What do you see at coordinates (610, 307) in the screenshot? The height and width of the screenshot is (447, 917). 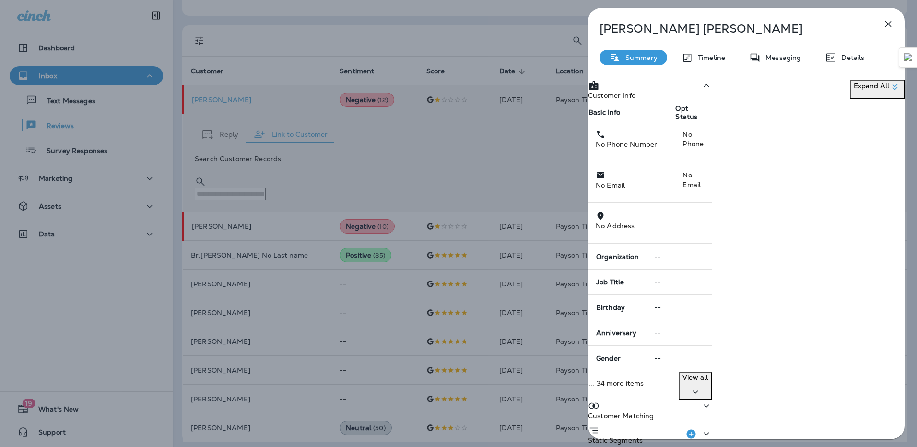 I see `span: Birthday` at bounding box center [610, 307].